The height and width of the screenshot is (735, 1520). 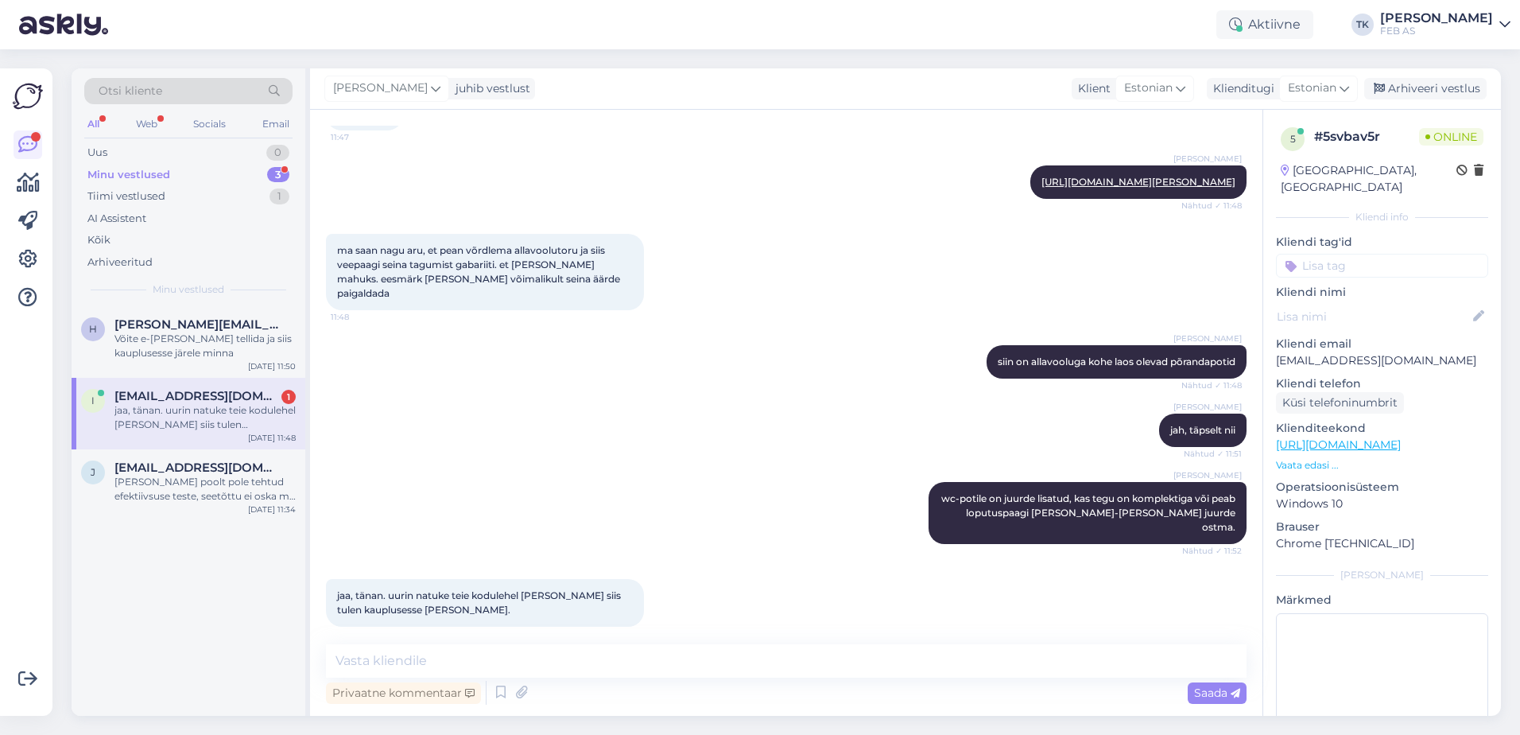 I want to click on p: Kliendi telefon, so click(x=1382, y=383).